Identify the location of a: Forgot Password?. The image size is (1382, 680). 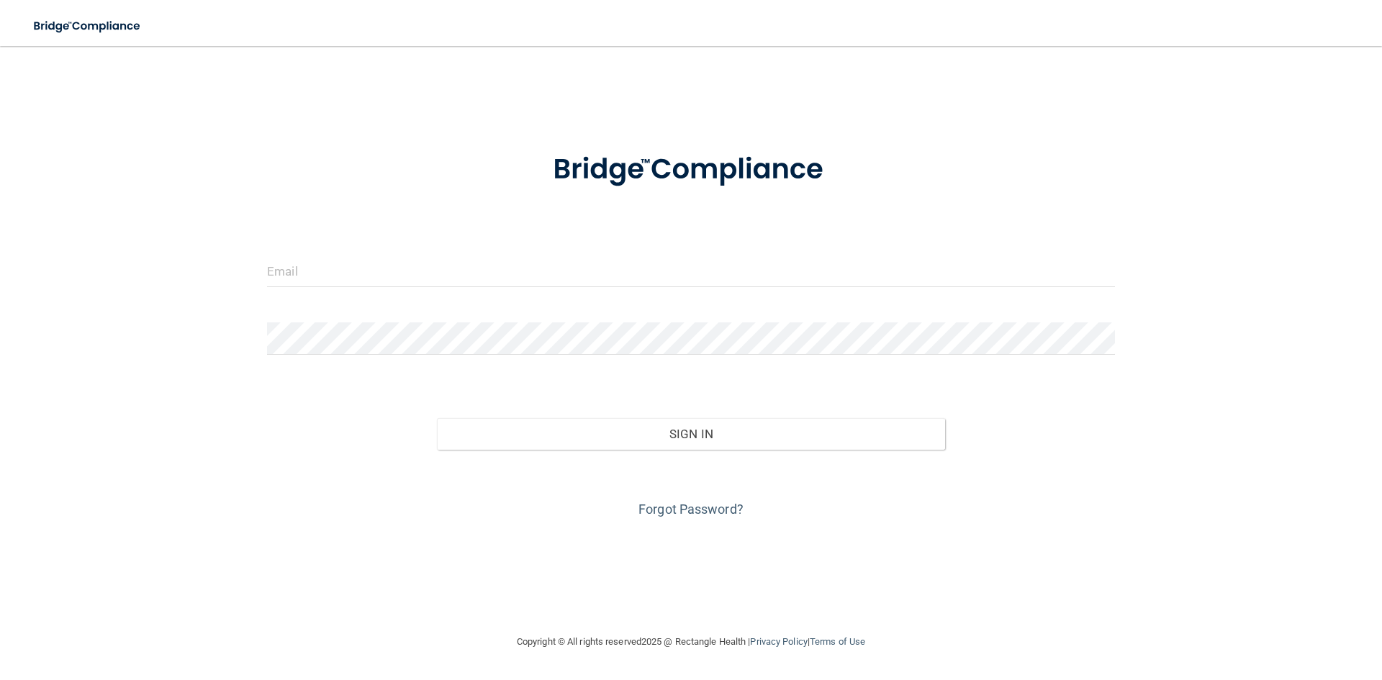
(691, 509).